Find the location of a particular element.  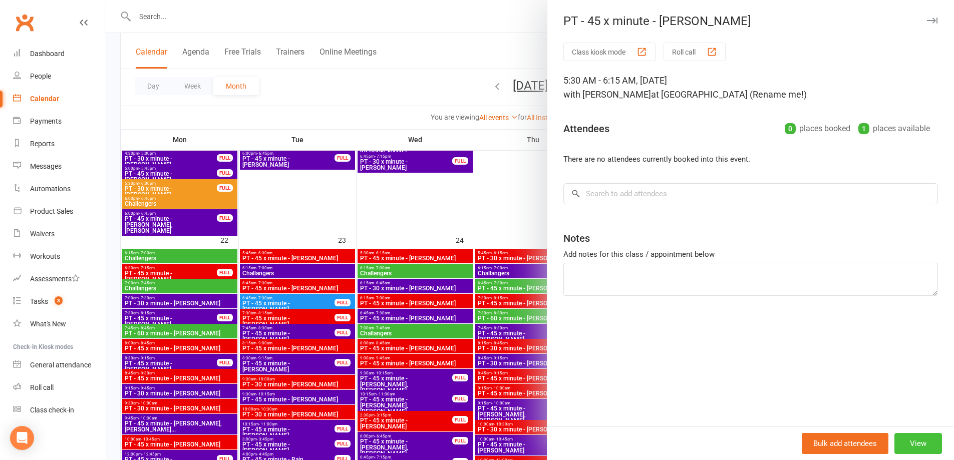

div: What's New is located at coordinates (48, 324).